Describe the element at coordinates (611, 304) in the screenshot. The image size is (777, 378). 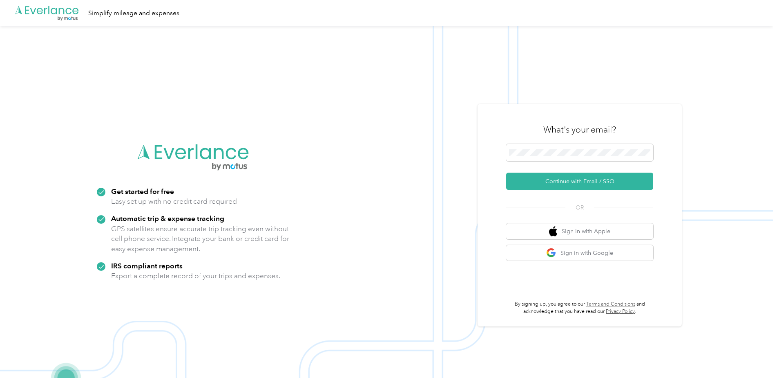
I see `a: Terms and Conditions` at that location.